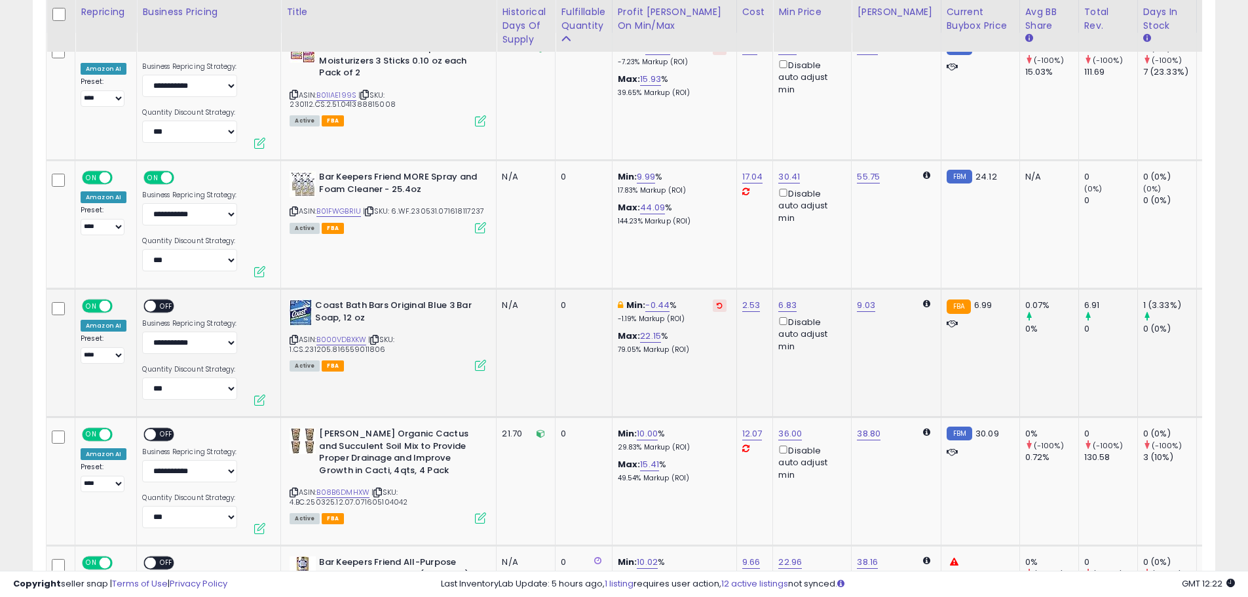 This screenshot has width=1248, height=597. Describe the element at coordinates (1152, 189) in the screenshot. I see `small: (0%)` at that location.